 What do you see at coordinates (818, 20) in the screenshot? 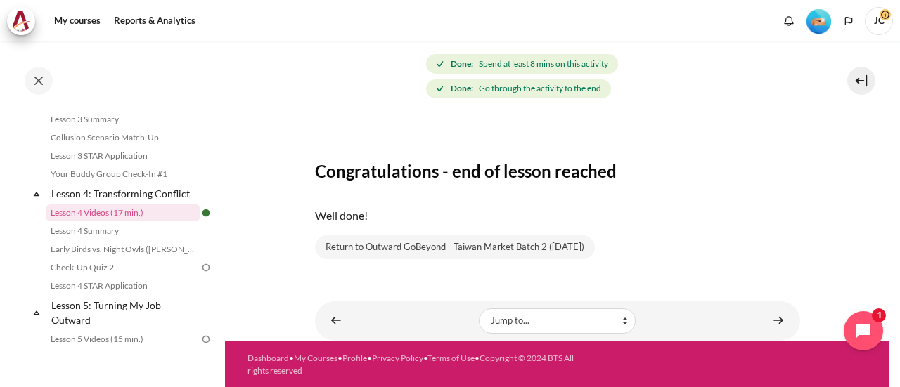
I see `div: Level #2` at bounding box center [818, 20].